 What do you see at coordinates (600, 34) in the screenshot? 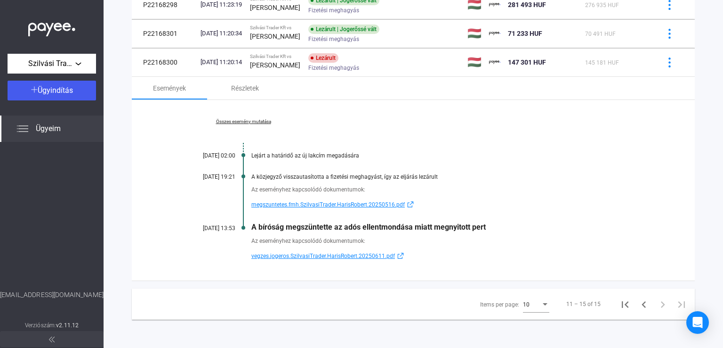
I see `span: 70 491 HUF` at bounding box center [600, 34].